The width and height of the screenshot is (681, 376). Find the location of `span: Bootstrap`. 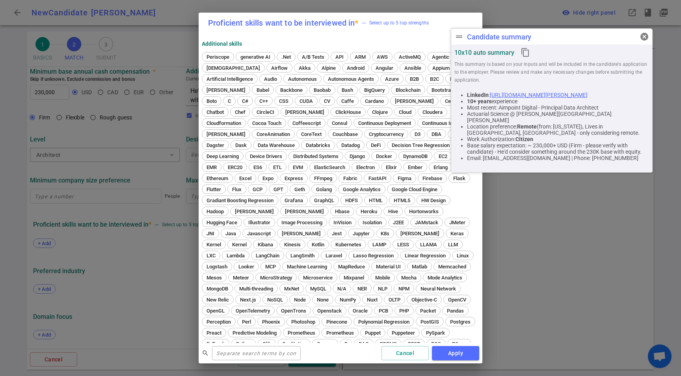

span: Bootstrap is located at coordinates (443, 90).